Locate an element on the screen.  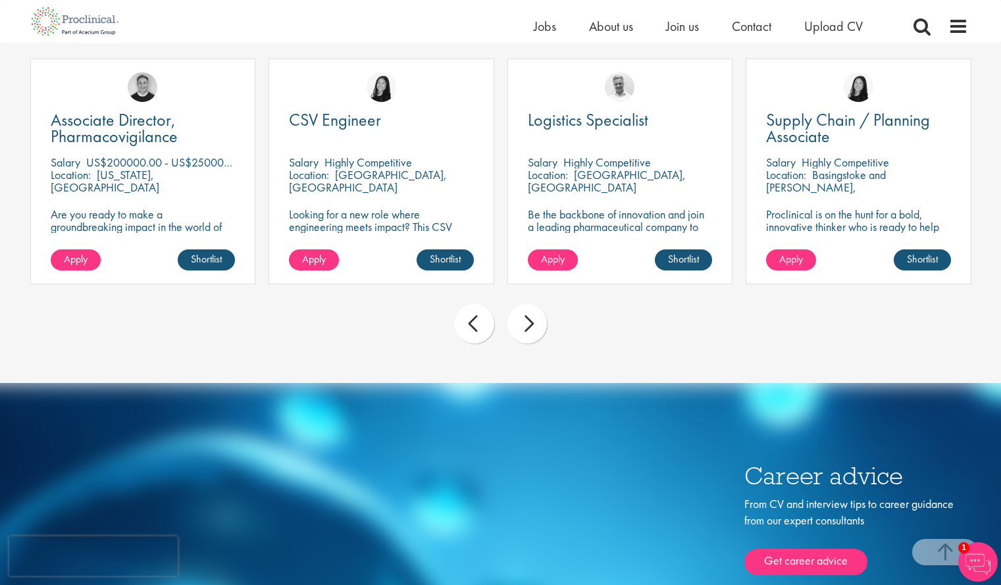
p: Are you ready to make a groundbreaking impact in the world of biotechnology? Join a growing compa... is located at coordinates (143, 239).